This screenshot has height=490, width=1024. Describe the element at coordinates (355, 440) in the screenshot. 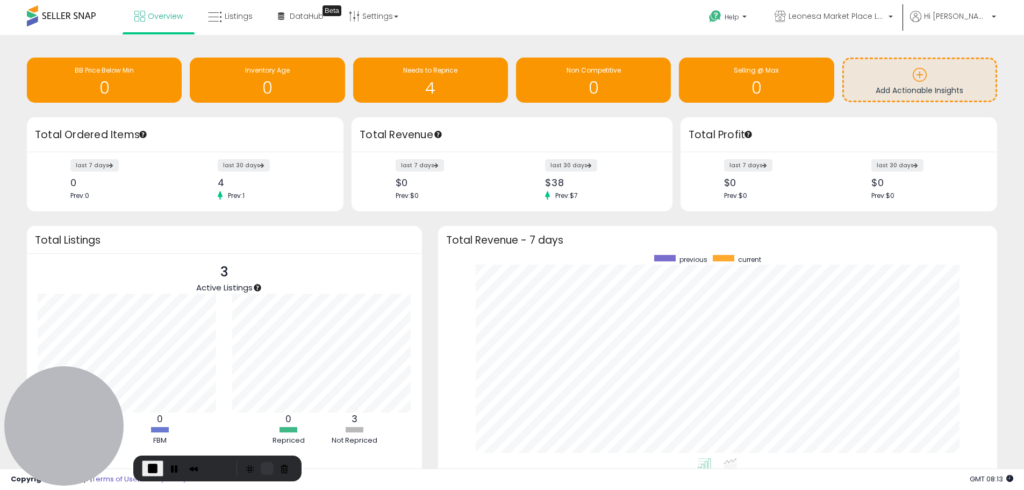

I see `div: Not Repriced` at that location.